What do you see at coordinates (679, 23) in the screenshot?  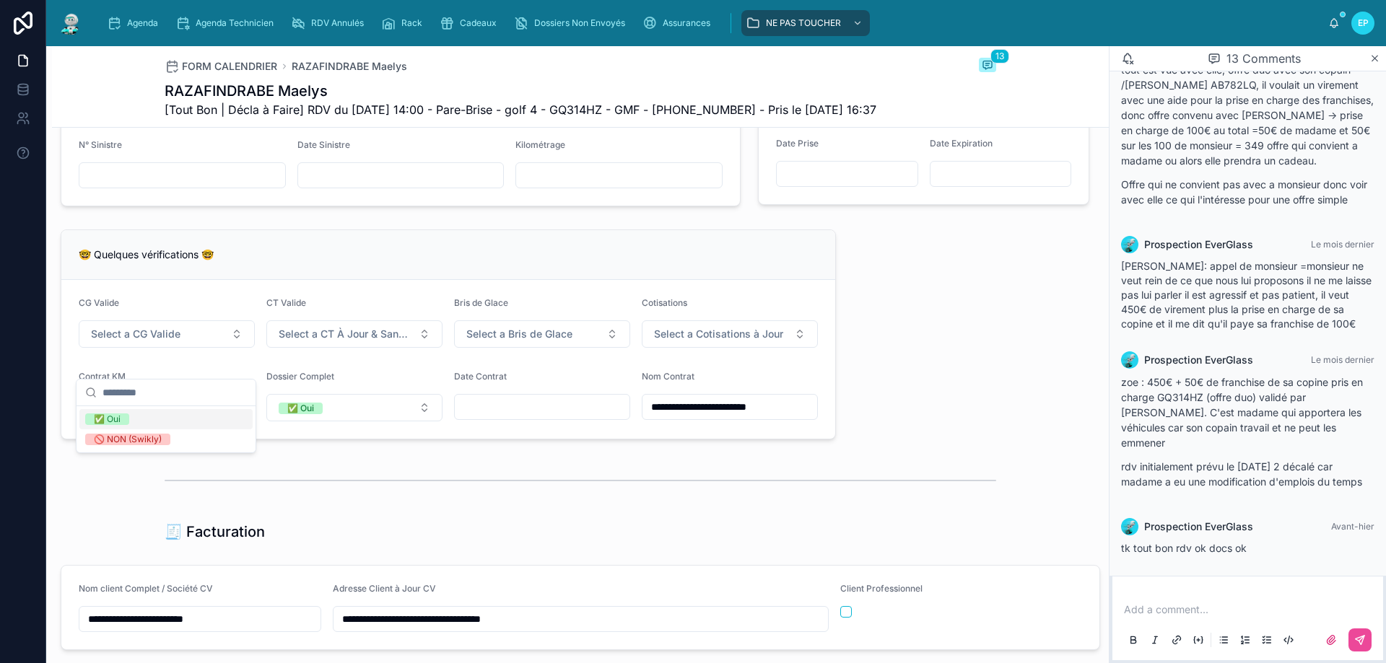 I see `a: Assurances` at bounding box center [679, 23].